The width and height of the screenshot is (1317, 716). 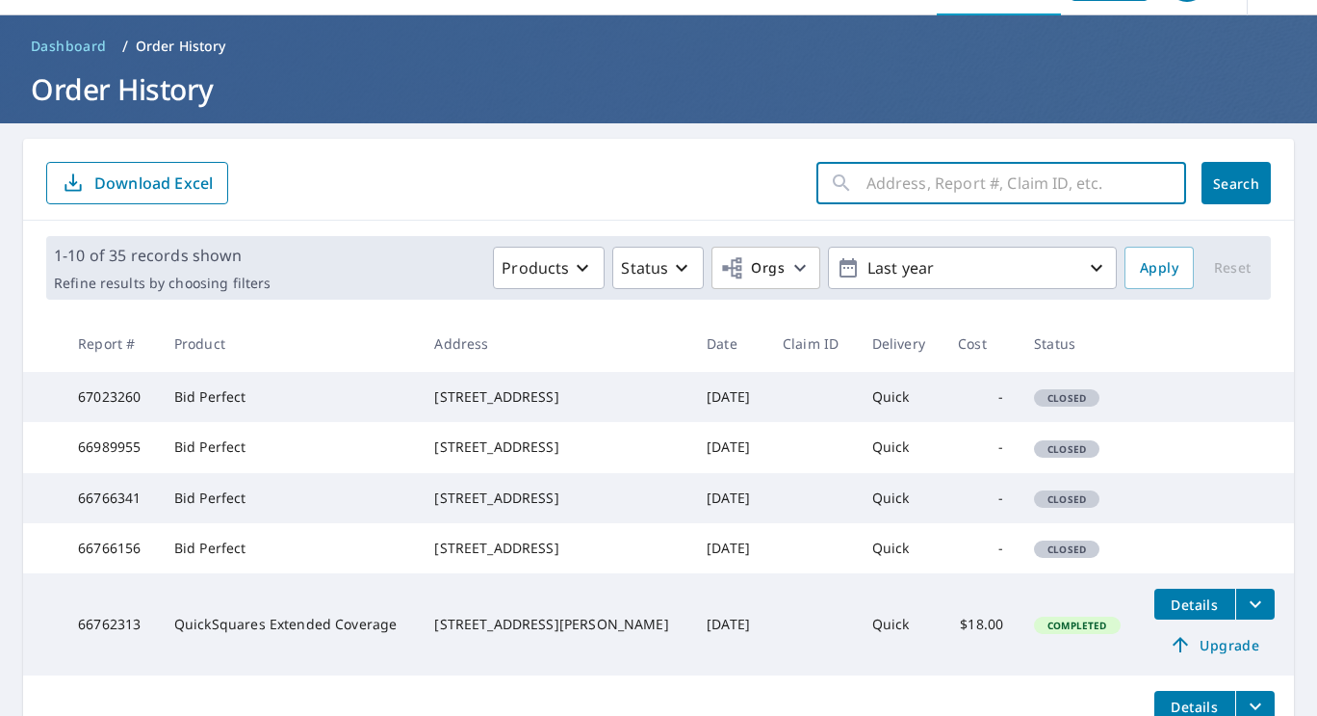 What do you see at coordinates (111, 397) in the screenshot?
I see `td: 67023260` at bounding box center [111, 397].